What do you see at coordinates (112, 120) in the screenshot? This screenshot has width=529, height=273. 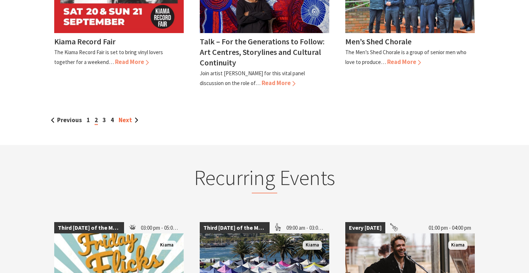 I see `a: 4` at bounding box center [112, 120].